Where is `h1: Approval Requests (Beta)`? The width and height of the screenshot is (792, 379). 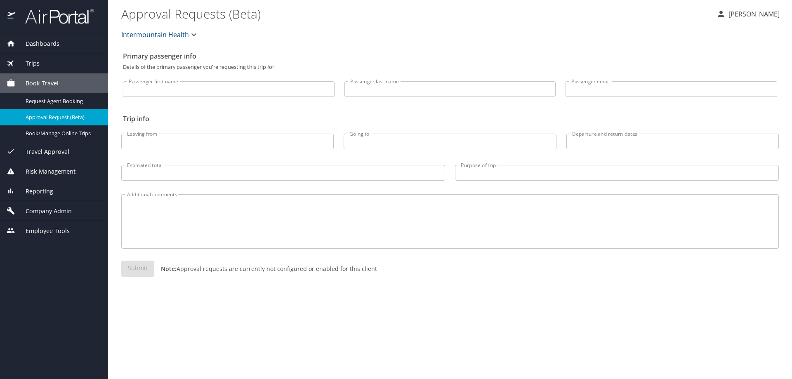
h1: Approval Requests (Beta) is located at coordinates (415, 14).